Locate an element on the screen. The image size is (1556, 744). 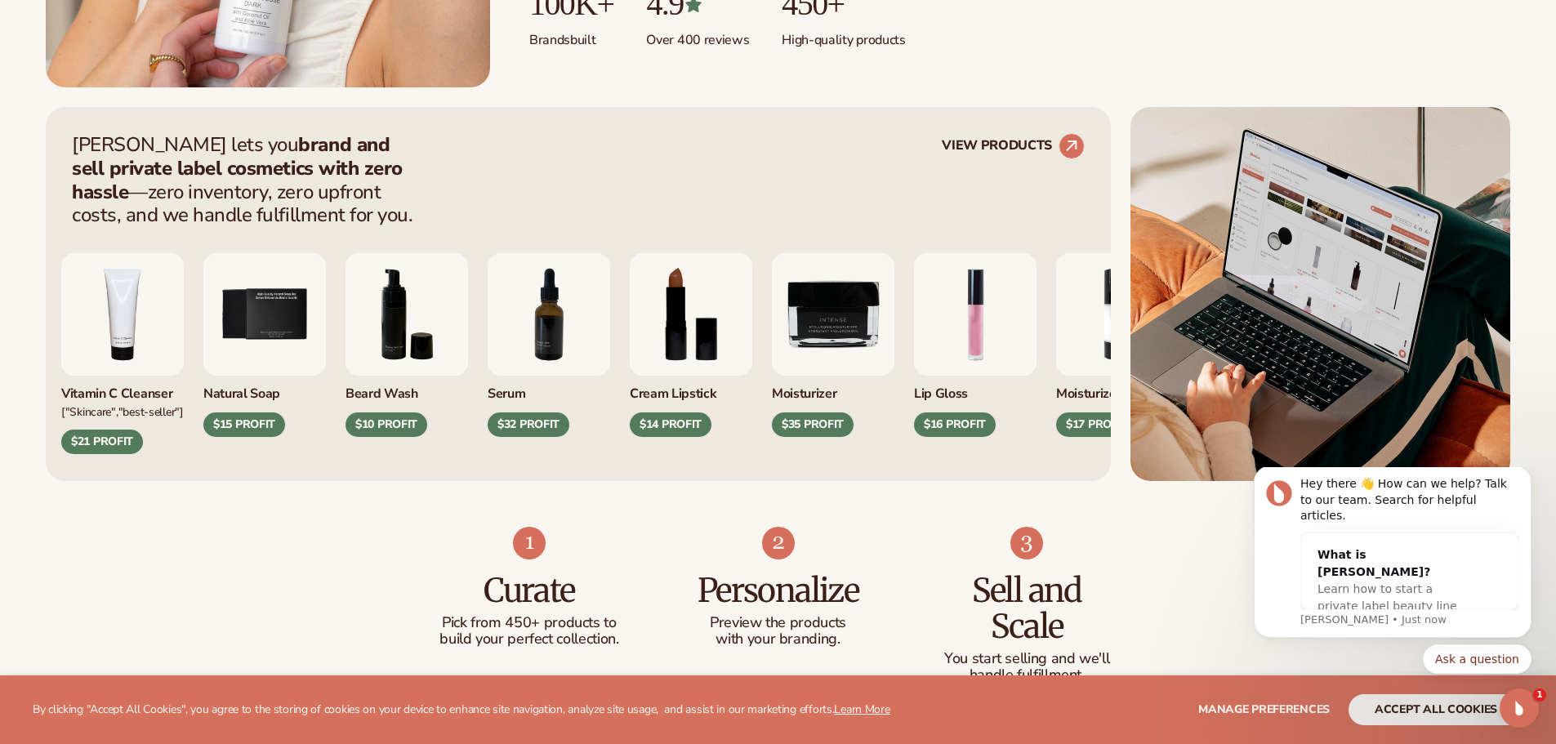
h3: Sell and Scale is located at coordinates (1027, 609).